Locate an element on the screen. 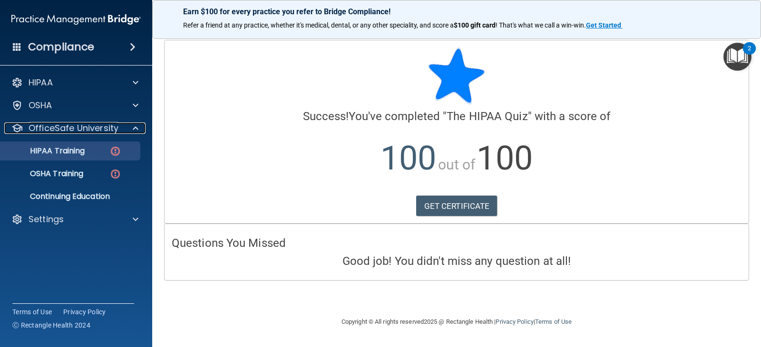  span: Ⓒ Rectangle Health 2024 is located at coordinates (51, 326).